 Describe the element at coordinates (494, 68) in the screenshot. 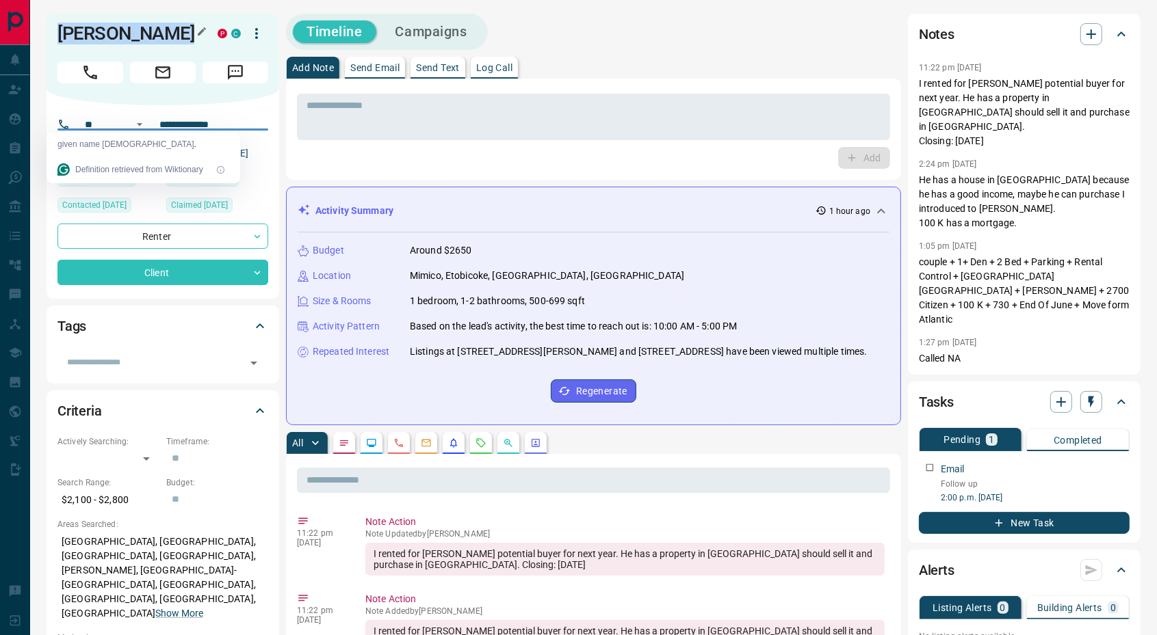

I see `p: Log Call` at that location.